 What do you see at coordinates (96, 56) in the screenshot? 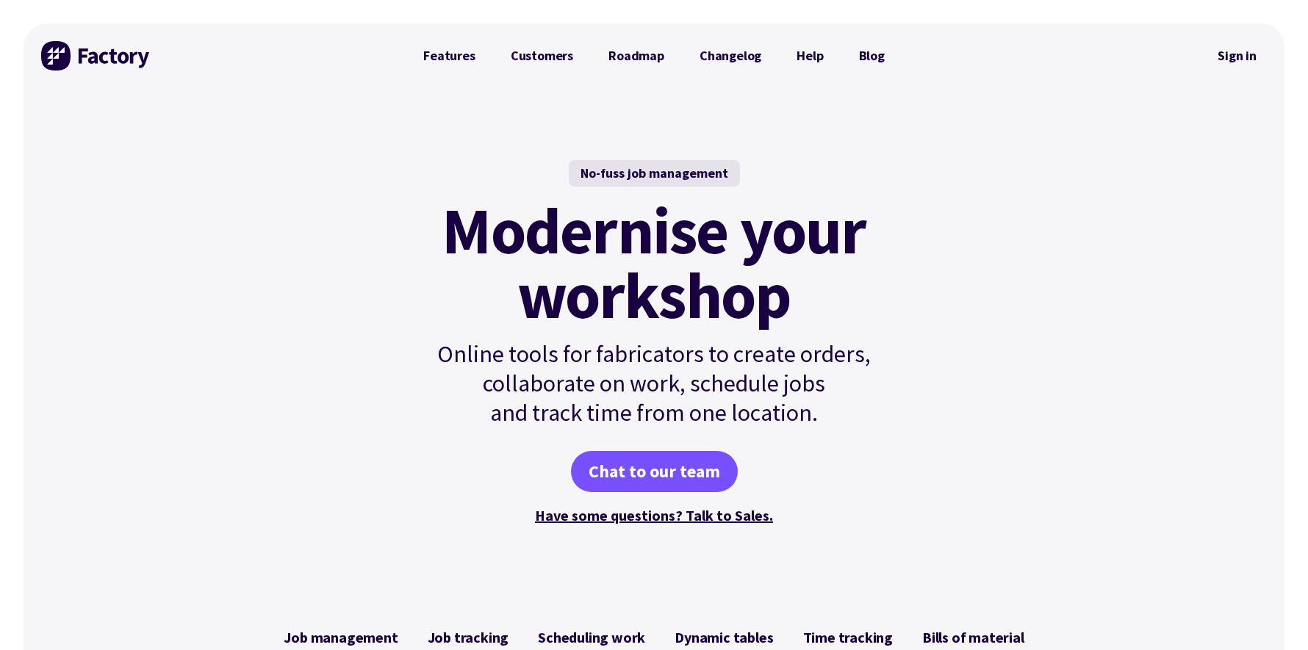
I see `img: Factory` at bounding box center [96, 56].